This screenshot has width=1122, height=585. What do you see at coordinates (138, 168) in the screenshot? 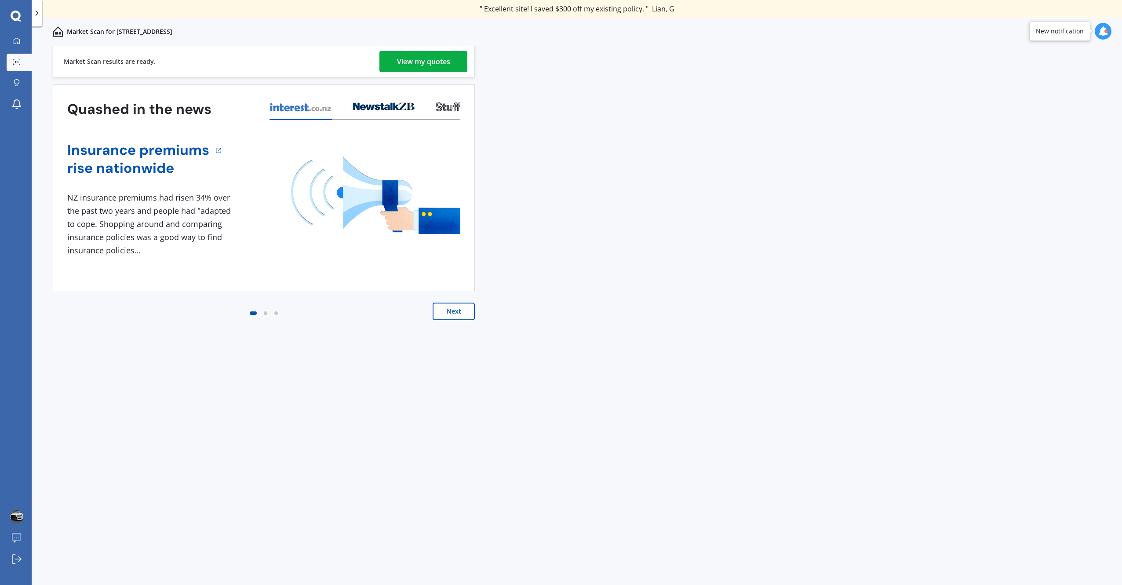
I see `a: rise nationwide` at bounding box center [138, 168].